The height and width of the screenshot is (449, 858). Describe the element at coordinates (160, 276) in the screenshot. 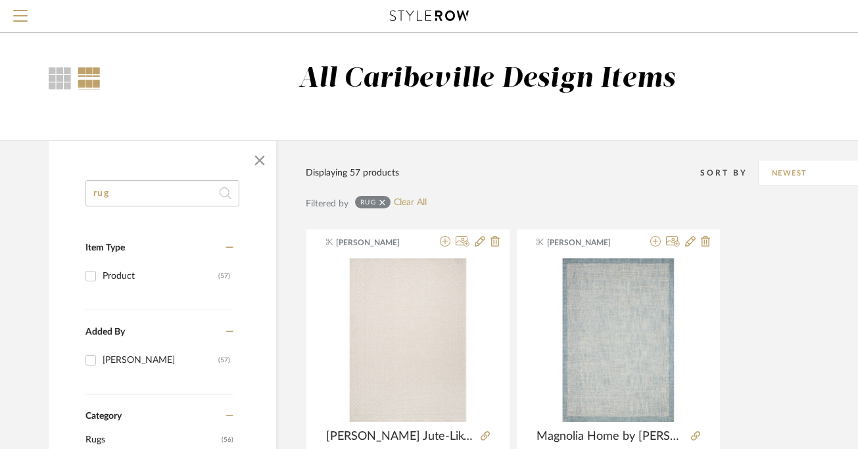

I see `div: Product` at that location.